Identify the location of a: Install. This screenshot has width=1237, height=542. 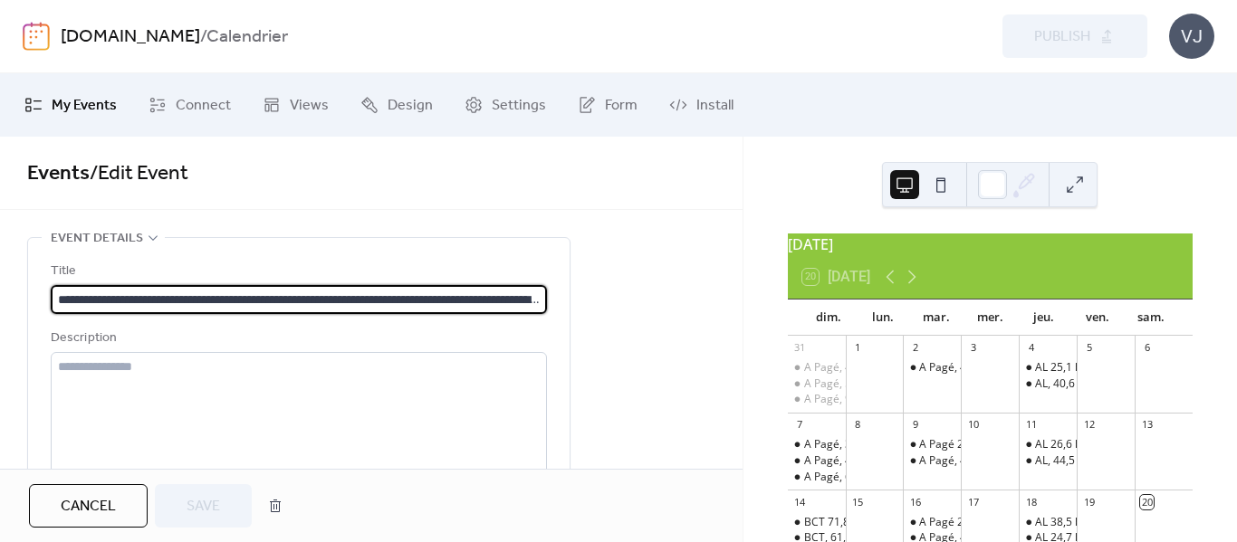
(701, 105).